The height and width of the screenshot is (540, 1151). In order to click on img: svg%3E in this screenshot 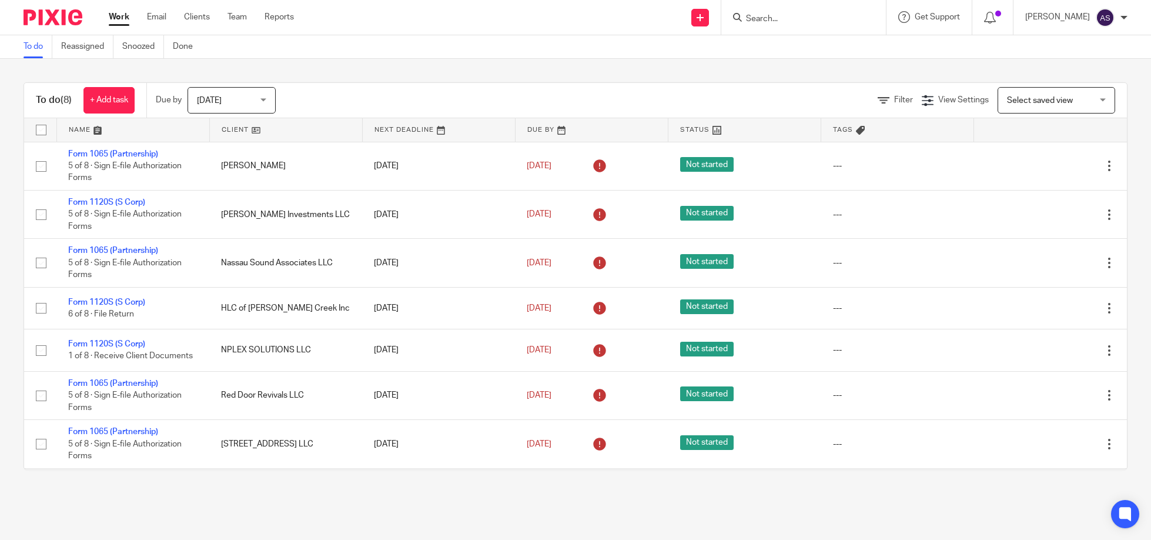, I will do `click(1106, 18)`.